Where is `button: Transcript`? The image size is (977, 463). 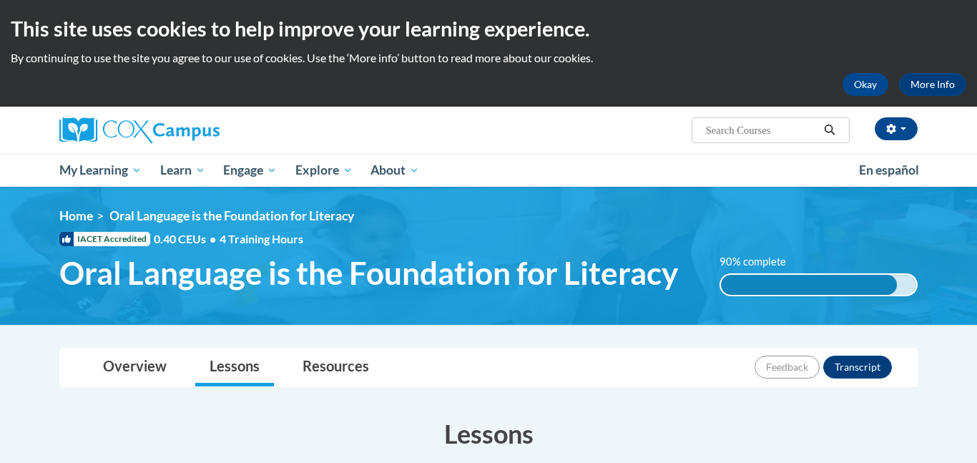
button: Transcript is located at coordinates (858, 367).